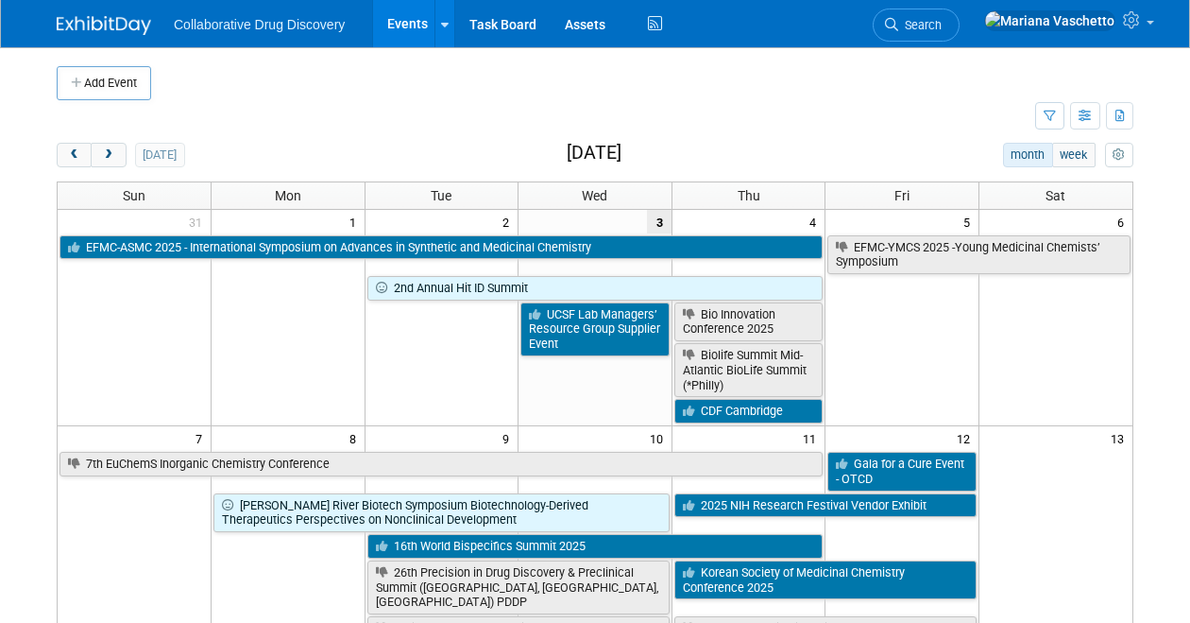 The height and width of the screenshot is (623, 1190). I want to click on a: Search, so click(916, 25).